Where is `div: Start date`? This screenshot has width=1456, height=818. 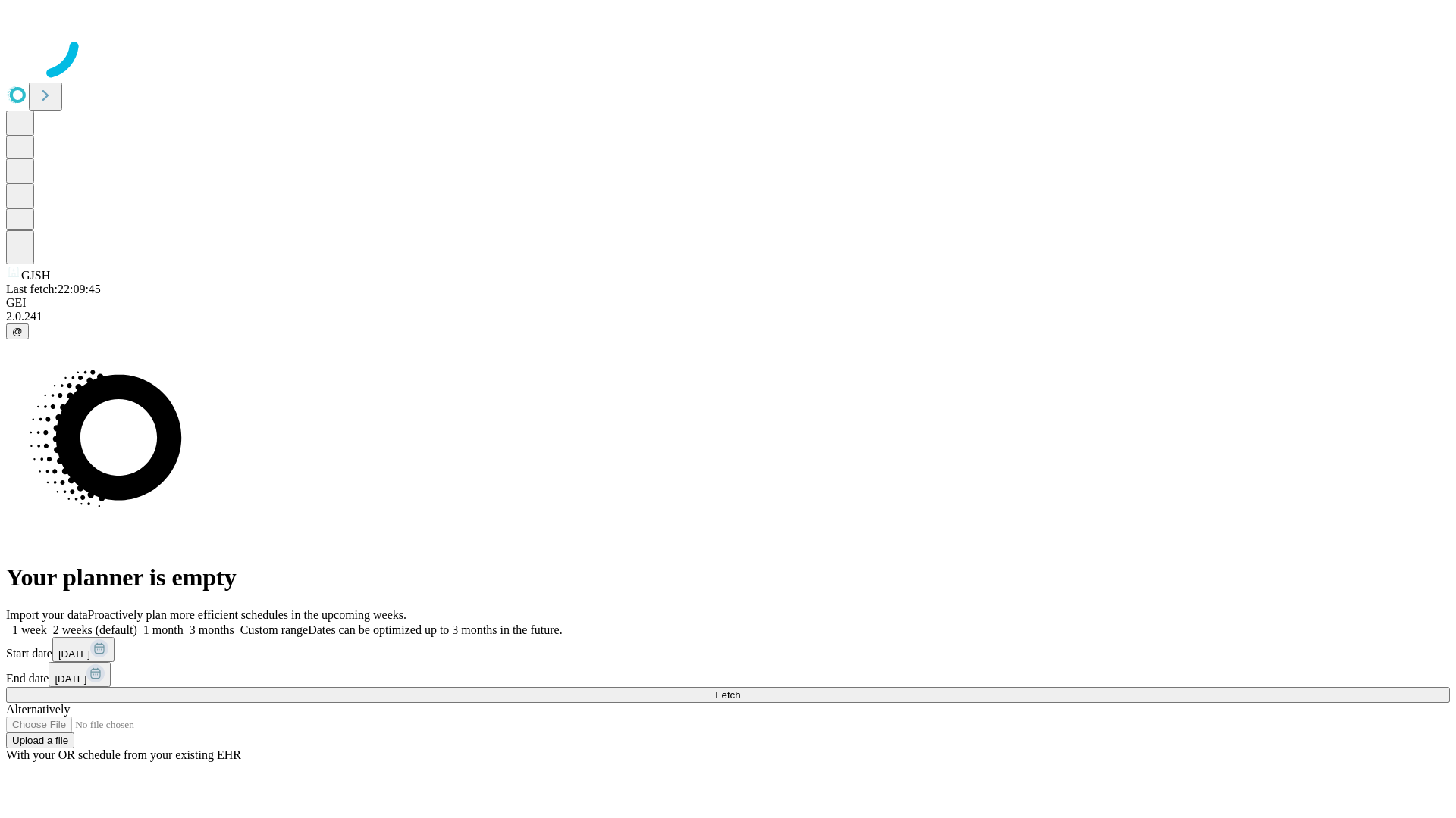
div: Start date is located at coordinates (728, 650).